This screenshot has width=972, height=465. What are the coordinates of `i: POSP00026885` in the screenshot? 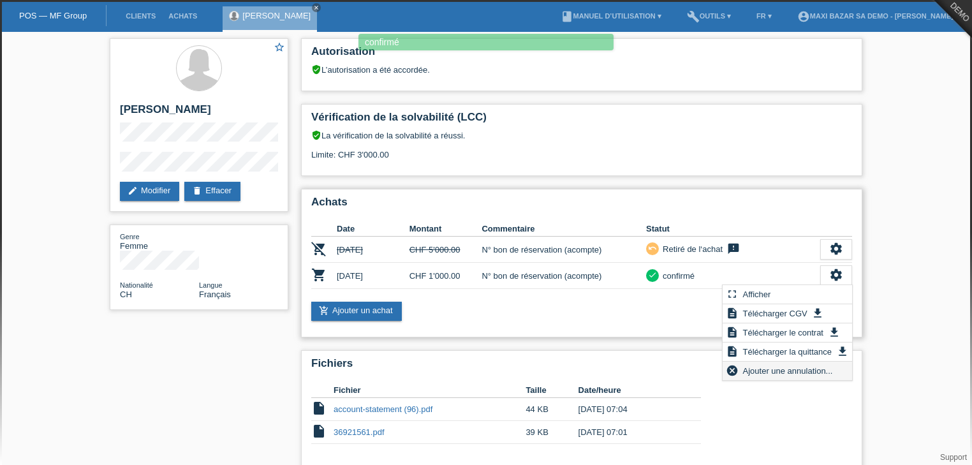 It's located at (319, 275).